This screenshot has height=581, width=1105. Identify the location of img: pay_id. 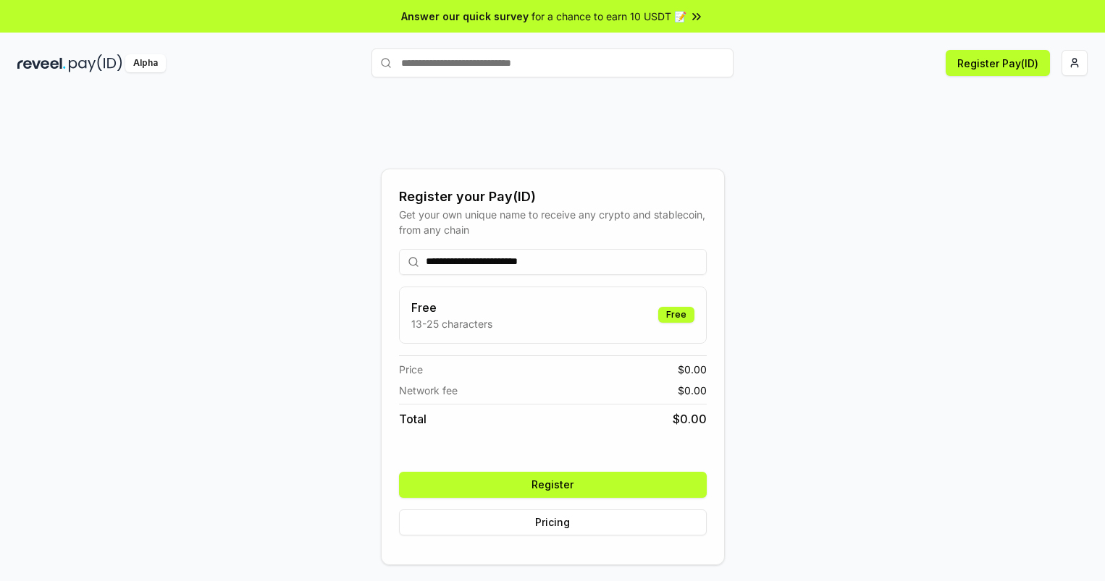
(96, 63).